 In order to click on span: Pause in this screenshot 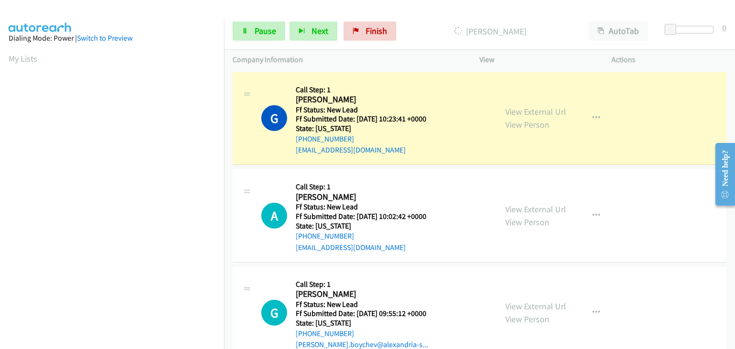, I will do `click(265, 31)`.